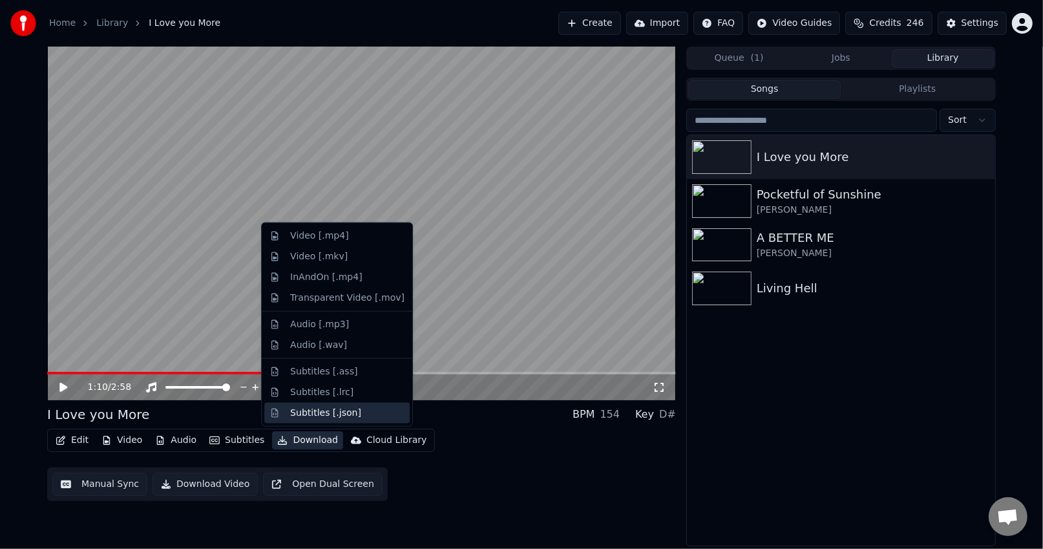  What do you see at coordinates (122, 440) in the screenshot?
I see `button: Video` at bounding box center [122, 440].